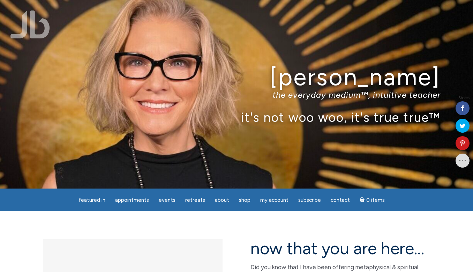 The height and width of the screenshot is (272, 473). What do you see at coordinates (236, 117) in the screenshot?
I see `p: it's not woo woo, it's true true™` at bounding box center [236, 117].